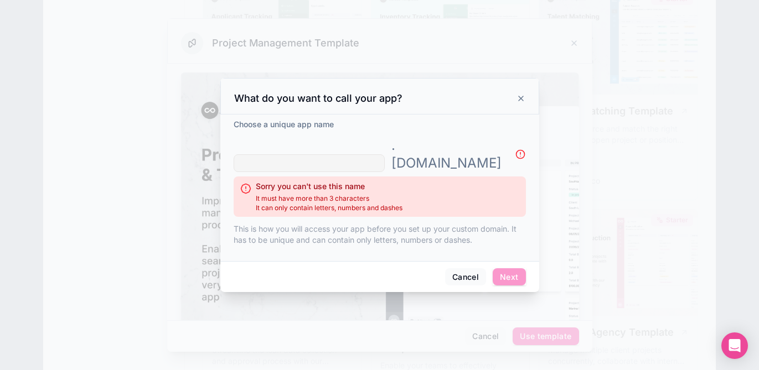 Image resolution: width=759 pixels, height=370 pixels. Describe the element at coordinates (329, 199) in the screenshot. I see `span: It must have more than 3 characters` at that location.